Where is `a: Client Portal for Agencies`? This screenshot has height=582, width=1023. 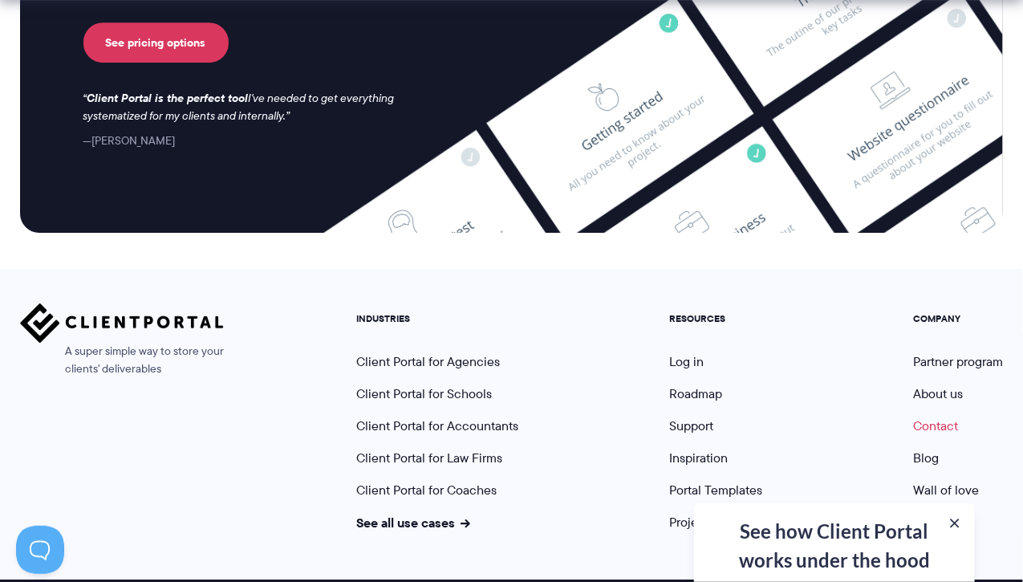 a: Client Portal for Agencies is located at coordinates (428, 361).